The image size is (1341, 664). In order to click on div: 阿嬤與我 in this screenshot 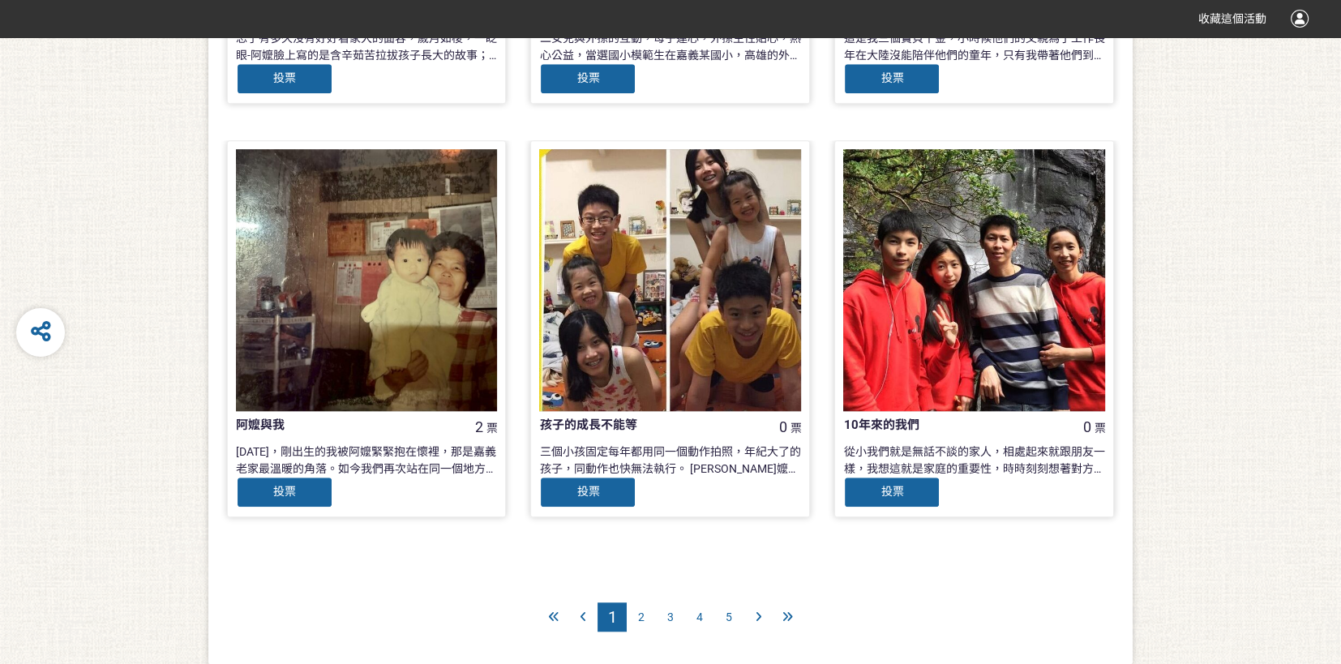, I will do `click(341, 425)`.